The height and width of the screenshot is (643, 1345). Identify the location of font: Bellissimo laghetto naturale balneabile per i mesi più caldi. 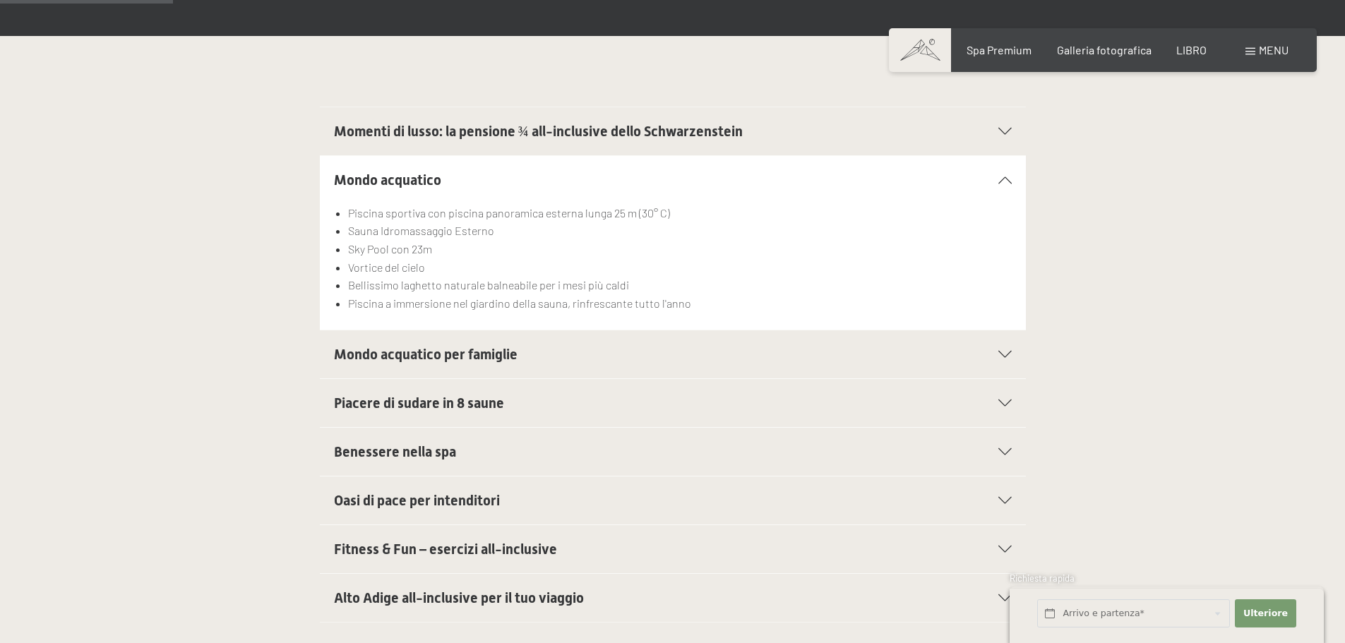
(489, 285).